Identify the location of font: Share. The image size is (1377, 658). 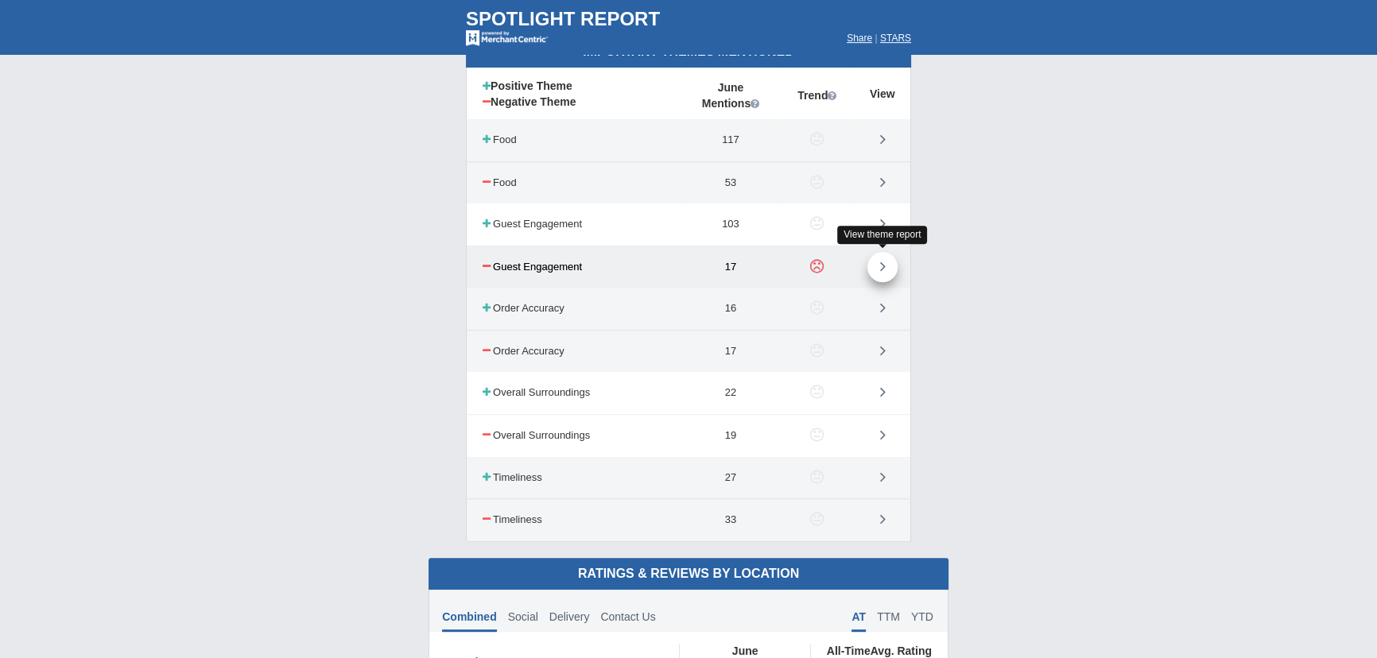
(859, 38).